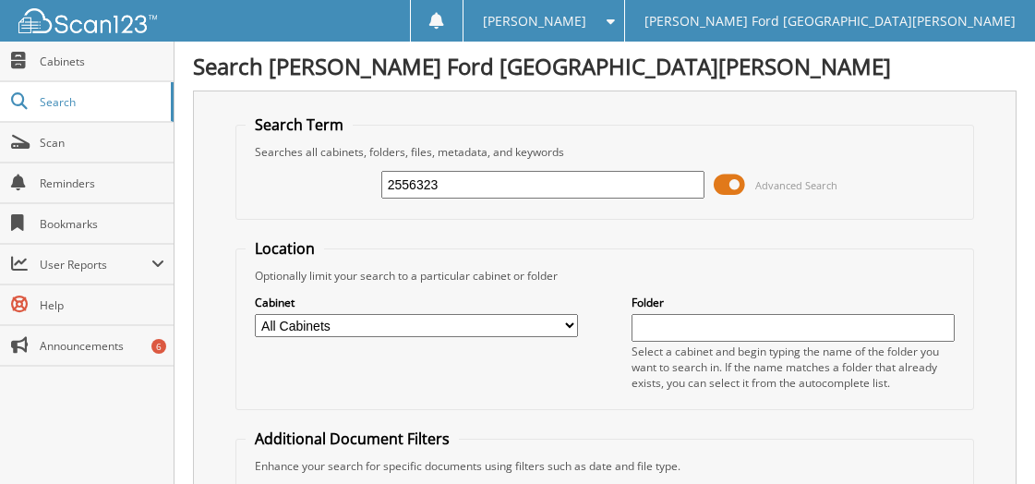 The height and width of the screenshot is (484, 1035). Describe the element at coordinates (352, 438) in the screenshot. I see `legend: Additional Document Filters` at that location.